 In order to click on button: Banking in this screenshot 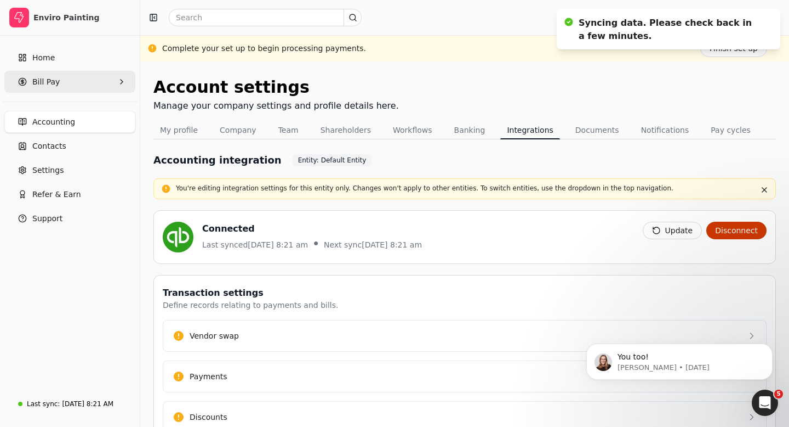, I will do `click(470, 130)`.